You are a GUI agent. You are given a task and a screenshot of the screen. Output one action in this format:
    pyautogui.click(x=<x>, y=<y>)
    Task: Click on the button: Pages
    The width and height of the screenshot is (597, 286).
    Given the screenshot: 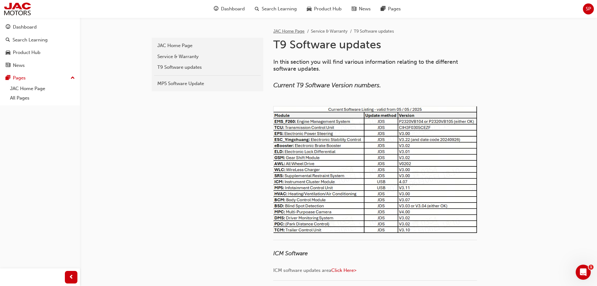 What is the action you would take?
    pyautogui.click(x=40, y=78)
    